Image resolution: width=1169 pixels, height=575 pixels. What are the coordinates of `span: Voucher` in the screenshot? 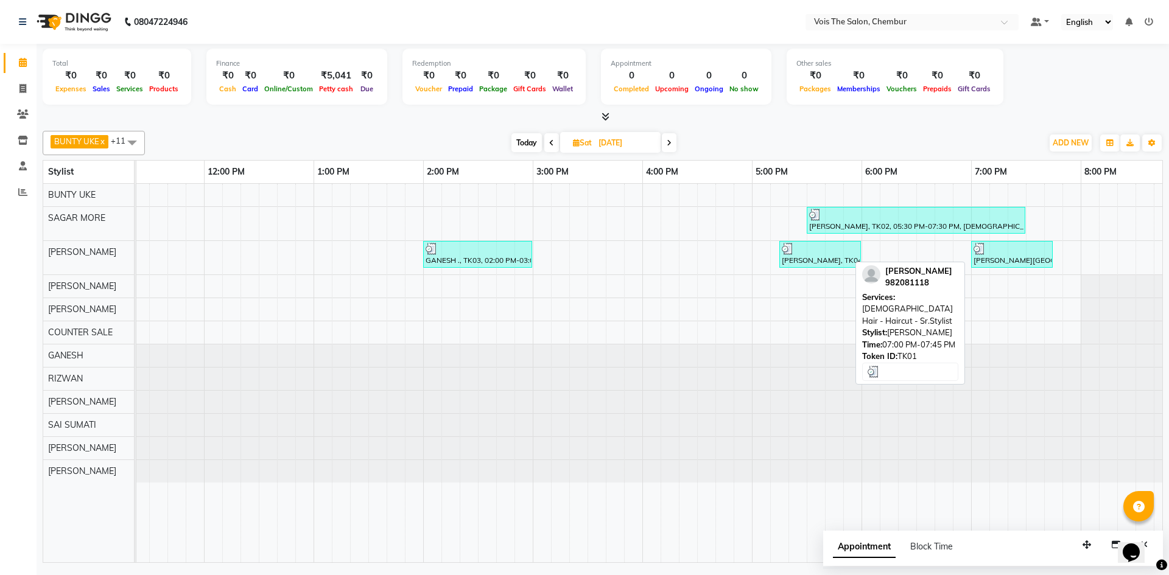 It's located at (429, 89).